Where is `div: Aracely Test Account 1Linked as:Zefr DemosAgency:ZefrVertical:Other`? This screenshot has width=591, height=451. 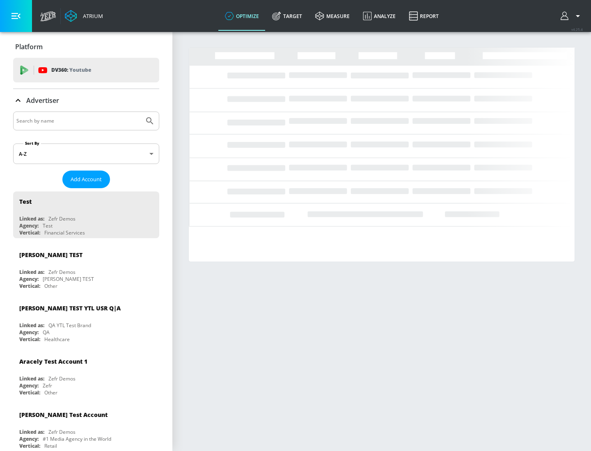
div: Aracely Test Account 1Linked as:Zefr DemosAgency:ZefrVertical:Other is located at coordinates (86, 375).